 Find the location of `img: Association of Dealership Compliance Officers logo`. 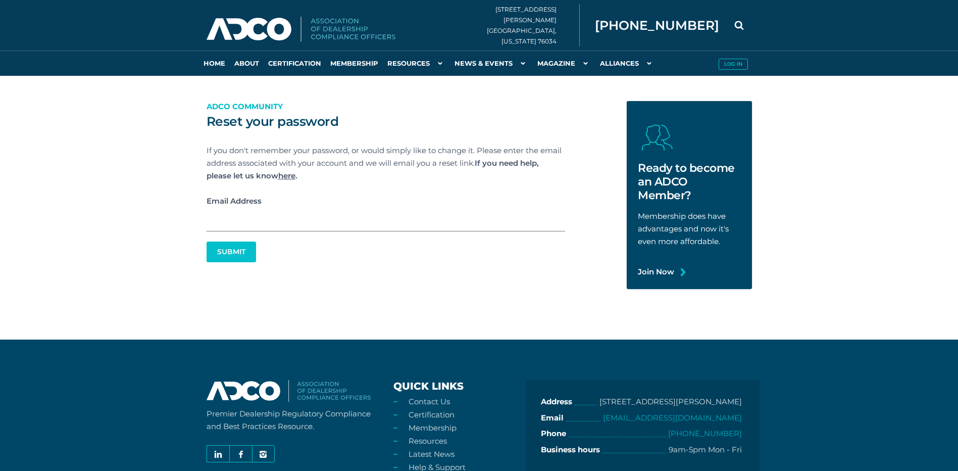

img: Association of Dealership Compliance Officers logo is located at coordinates (301, 29).